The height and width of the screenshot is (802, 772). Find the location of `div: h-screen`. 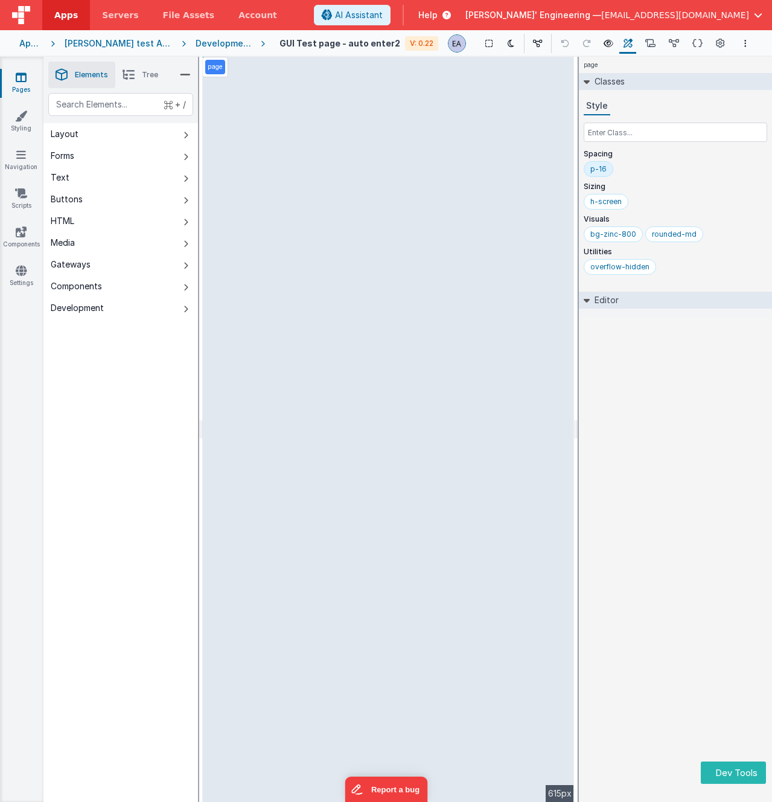

div: h-screen is located at coordinates (606, 202).